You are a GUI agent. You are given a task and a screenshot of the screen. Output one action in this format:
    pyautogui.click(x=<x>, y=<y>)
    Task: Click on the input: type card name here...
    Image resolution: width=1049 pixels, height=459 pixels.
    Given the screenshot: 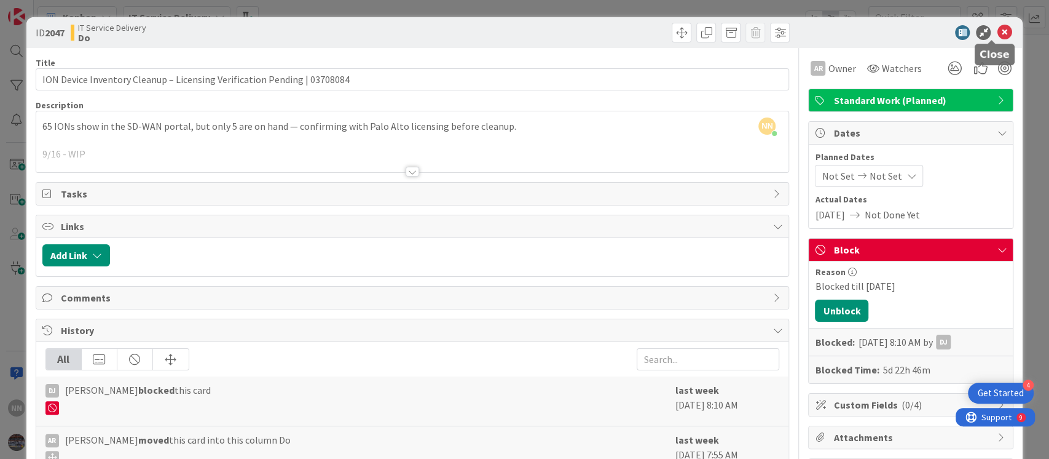 What is the action you would take?
    pyautogui.click(x=413, y=79)
    